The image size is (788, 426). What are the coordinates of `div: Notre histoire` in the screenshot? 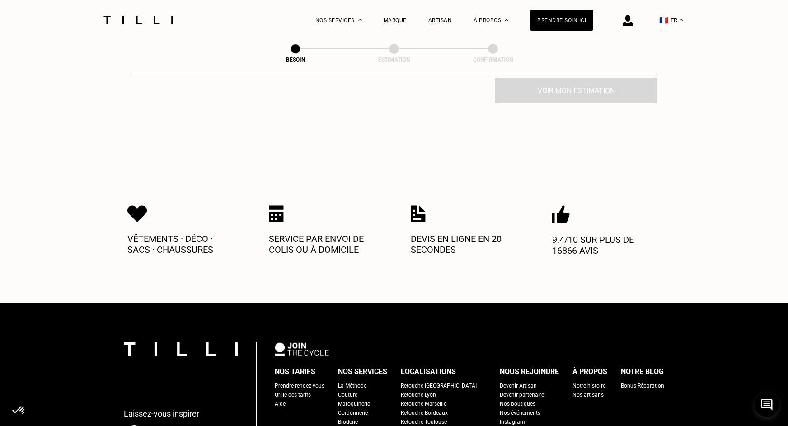 It's located at (589, 385).